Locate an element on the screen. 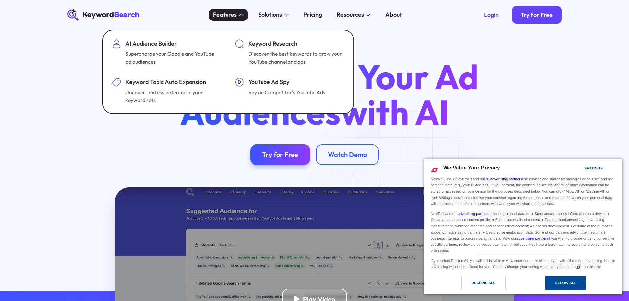  a: Keyword Topic Auto ExpansionUncover limitless potential in your keyword sets is located at coordinates (167, 91).